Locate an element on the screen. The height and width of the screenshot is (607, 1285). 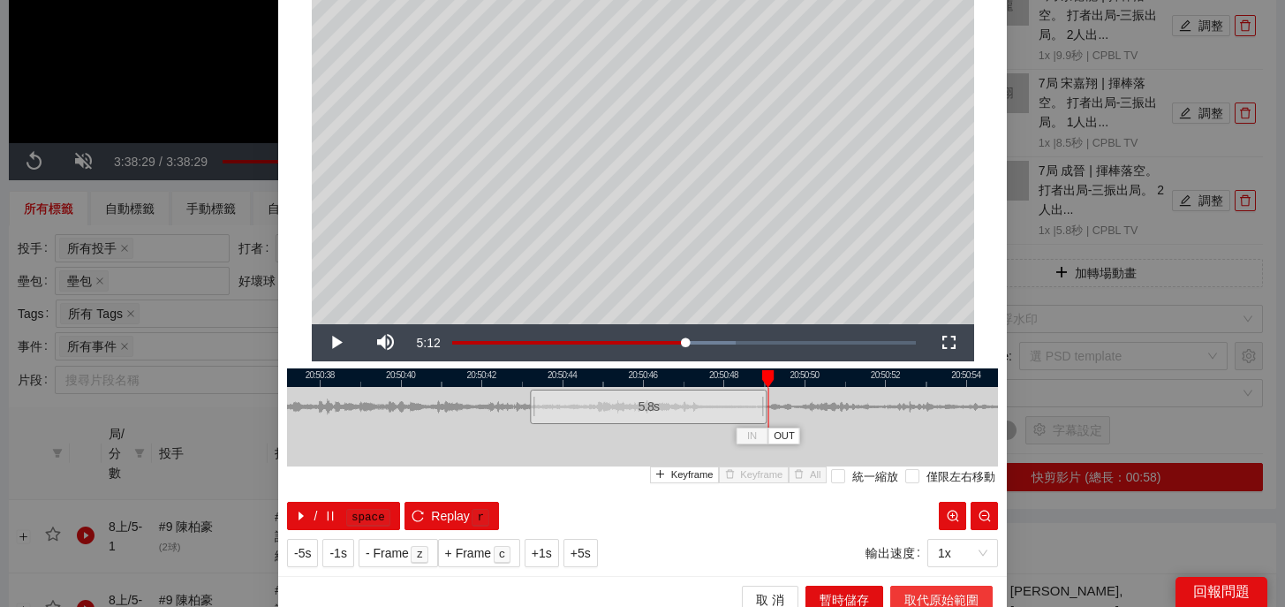
span: plus is located at coordinates (660, 474).